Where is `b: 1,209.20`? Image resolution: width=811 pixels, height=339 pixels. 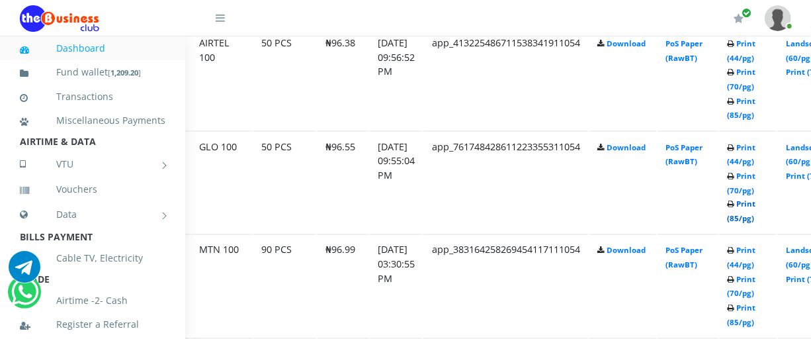 b: 1,209.20 is located at coordinates (124, 72).